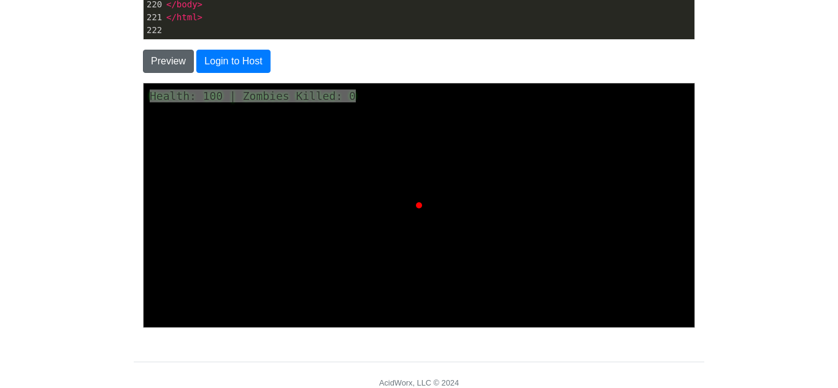 This screenshot has height=388, width=838. What do you see at coordinates (168, 61) in the screenshot?
I see `button: Preview` at bounding box center [168, 61].